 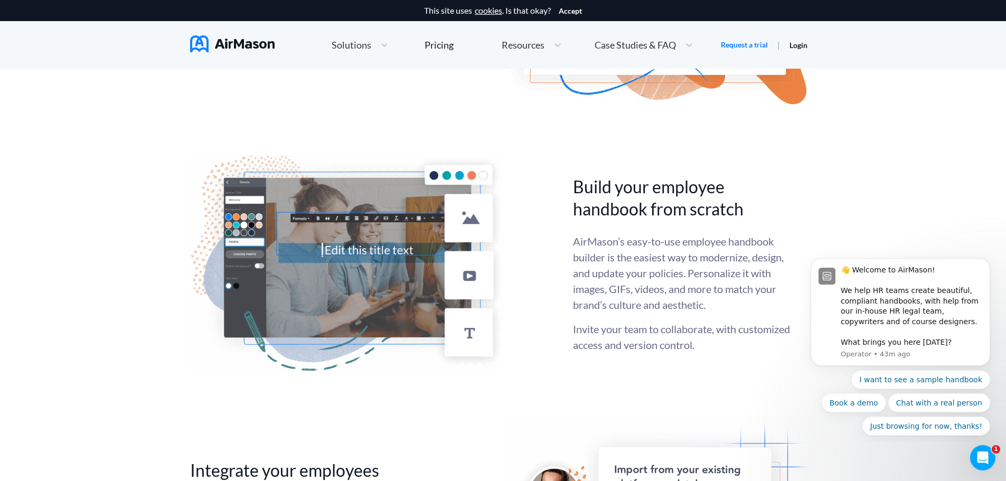 What do you see at coordinates (131, 177) in the screenshot?
I see `button: Quick reply: Just browsing for now, thanks!` at bounding box center [131, 177].